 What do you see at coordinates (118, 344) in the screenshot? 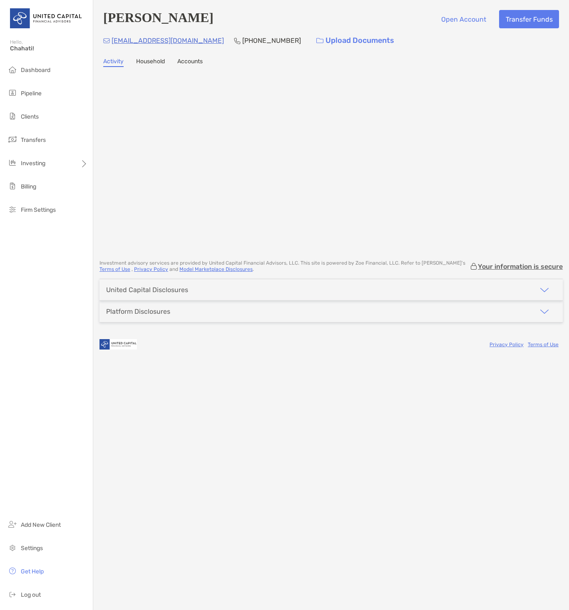
I see `img: company logo` at bounding box center [118, 344].